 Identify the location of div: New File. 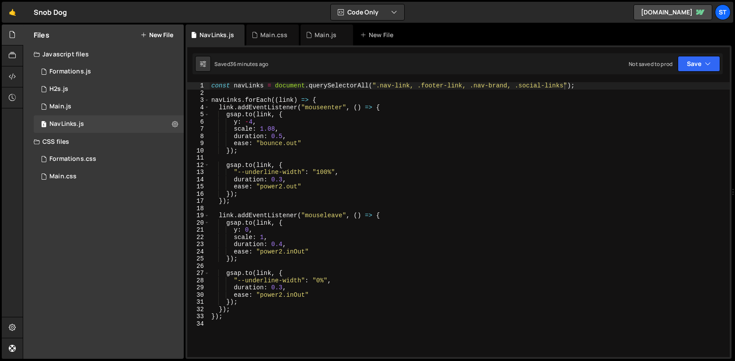
(378, 35).